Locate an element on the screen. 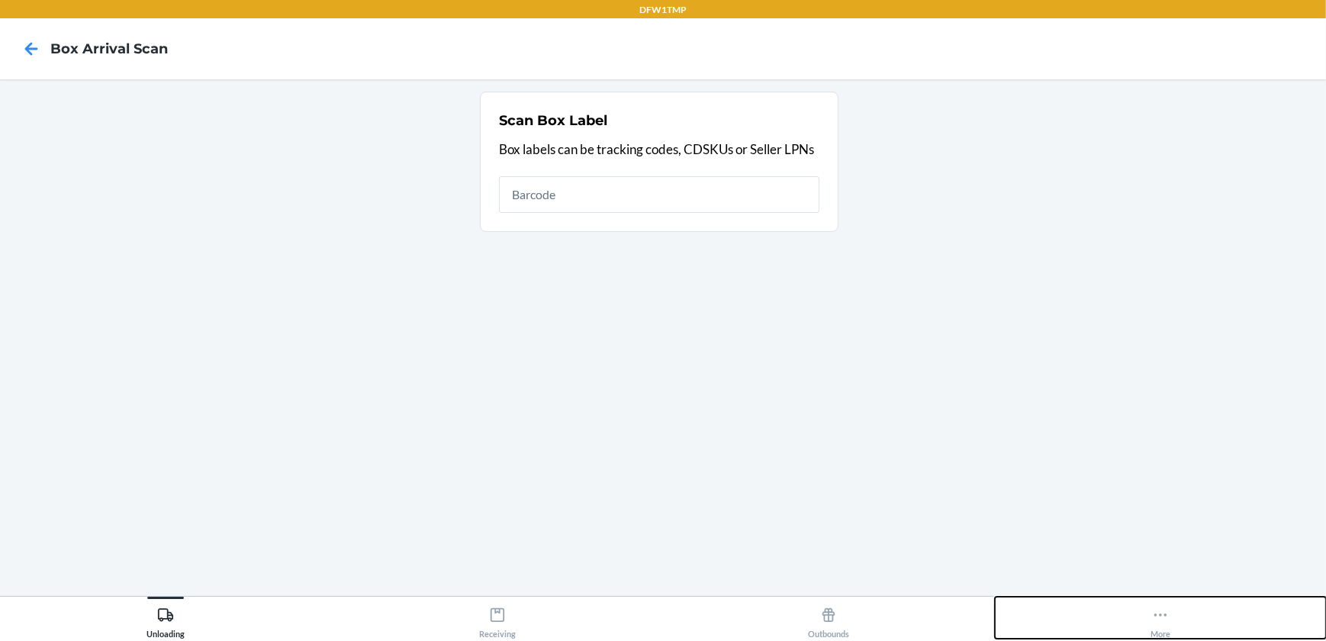  button: Receiving is located at coordinates (497, 617).